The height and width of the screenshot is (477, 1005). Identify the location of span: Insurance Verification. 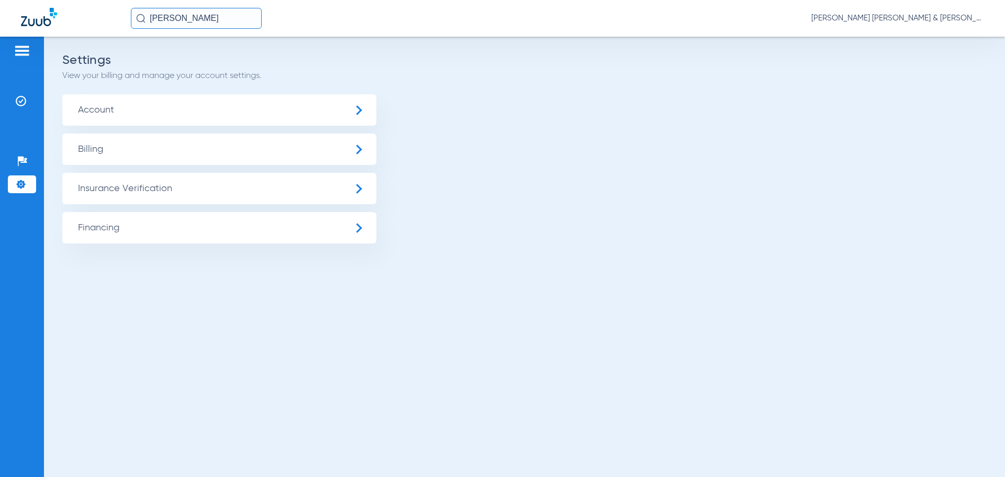
(219, 188).